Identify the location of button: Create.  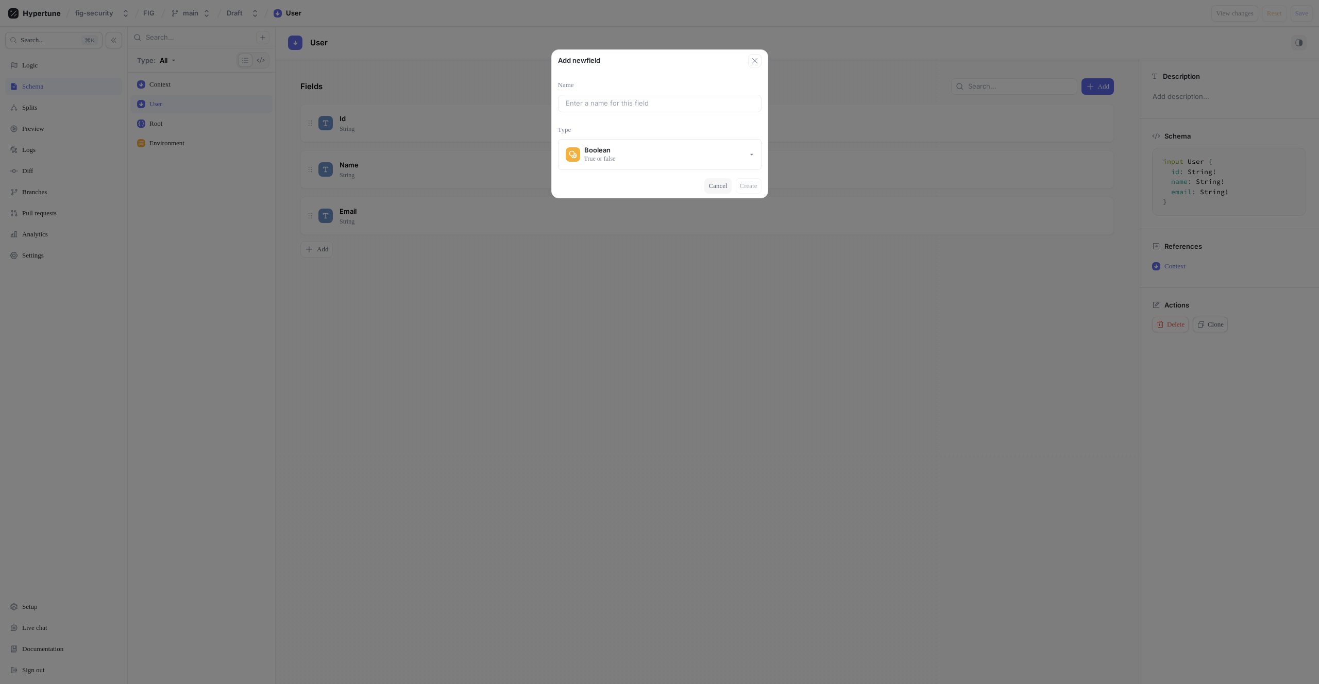
(749, 186).